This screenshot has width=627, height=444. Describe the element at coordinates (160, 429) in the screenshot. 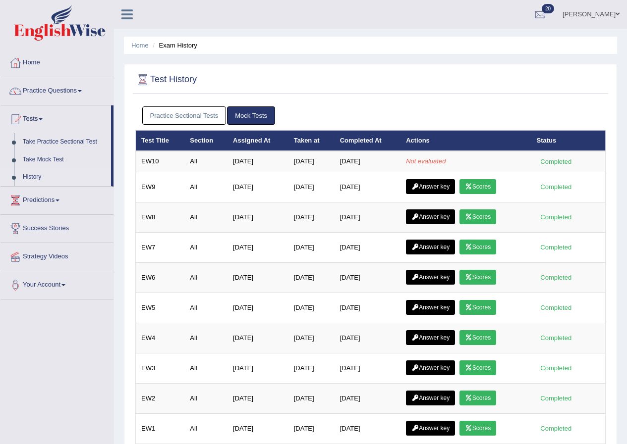

I see `td: EW1` at that location.